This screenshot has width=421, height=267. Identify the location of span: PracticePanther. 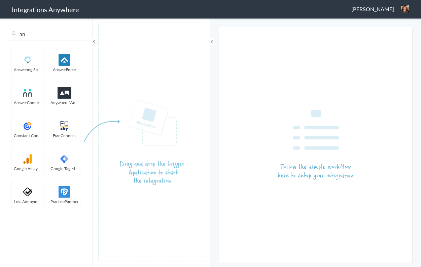
(64, 201).